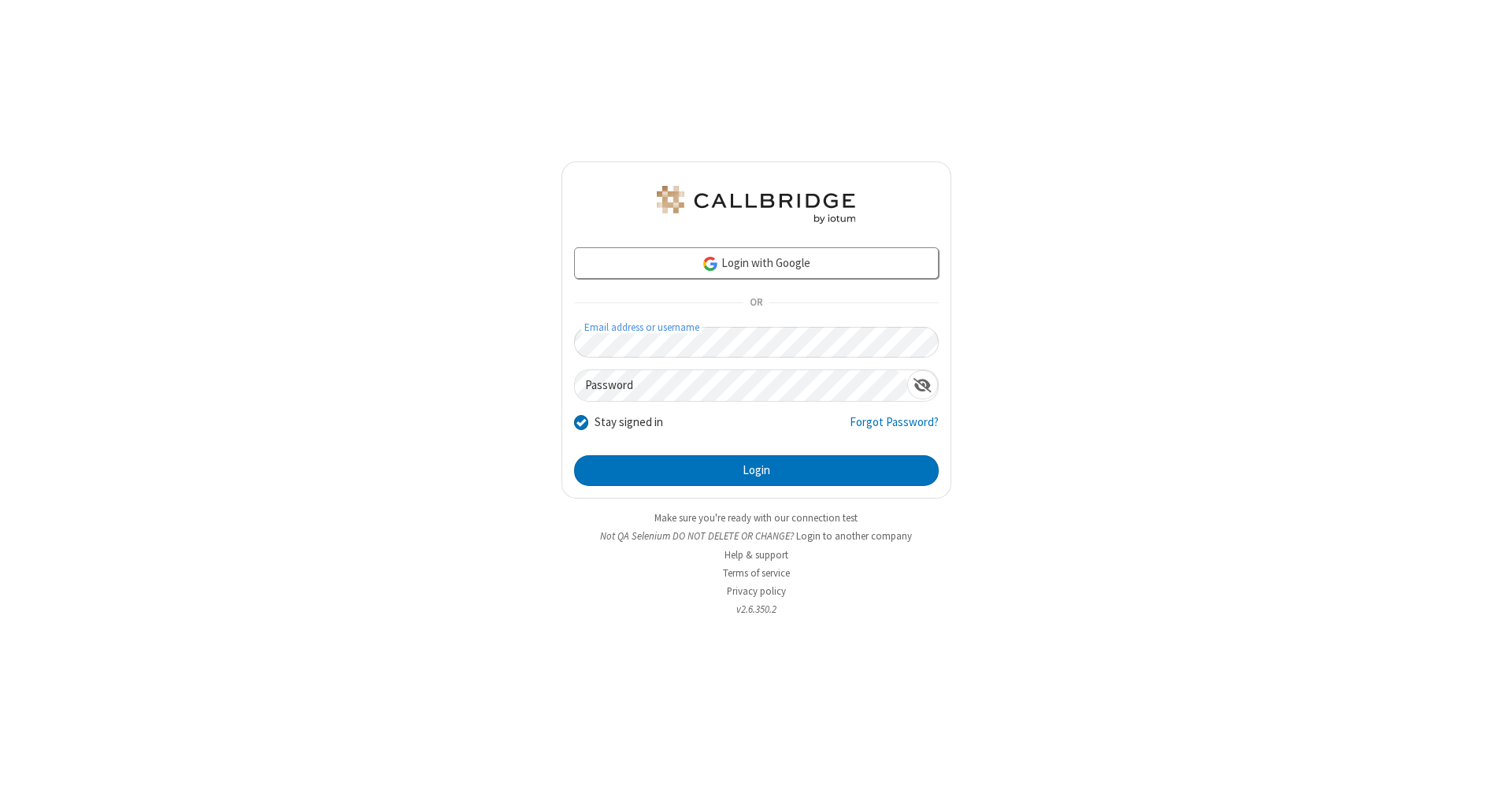  Describe the element at coordinates (756, 518) in the screenshot. I see `a: Make sure you're ready with our connection test` at that location.